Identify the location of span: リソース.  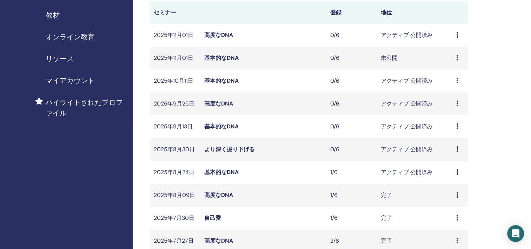
(60, 59).